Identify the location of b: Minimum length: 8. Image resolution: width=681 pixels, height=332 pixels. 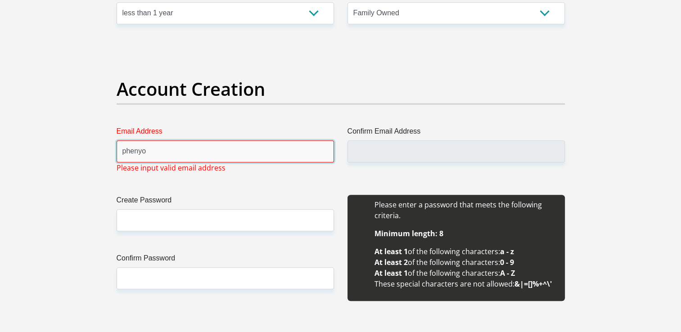
(409, 234).